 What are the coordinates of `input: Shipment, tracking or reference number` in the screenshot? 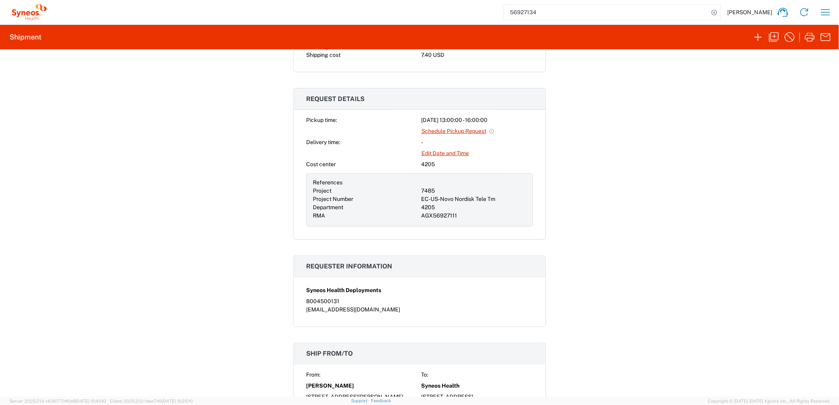 It's located at (606, 12).